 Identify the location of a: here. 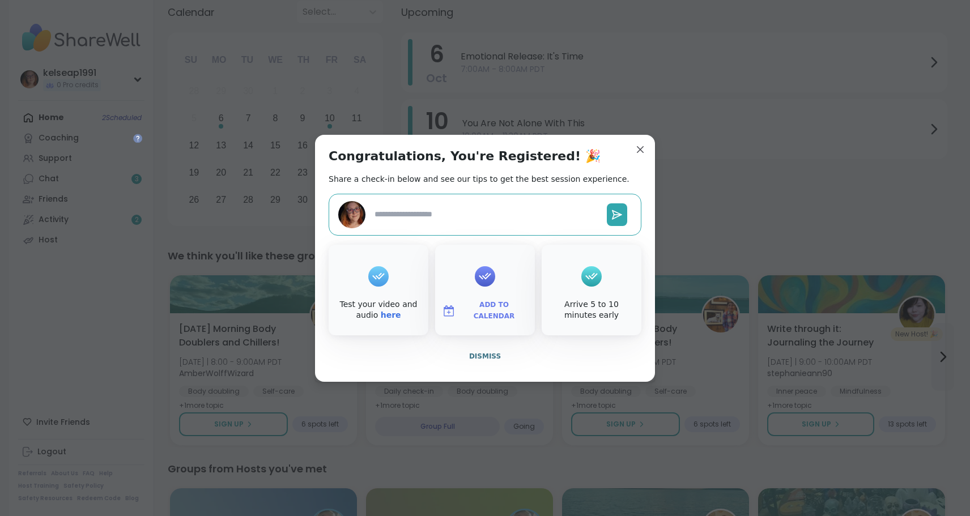
(391, 315).